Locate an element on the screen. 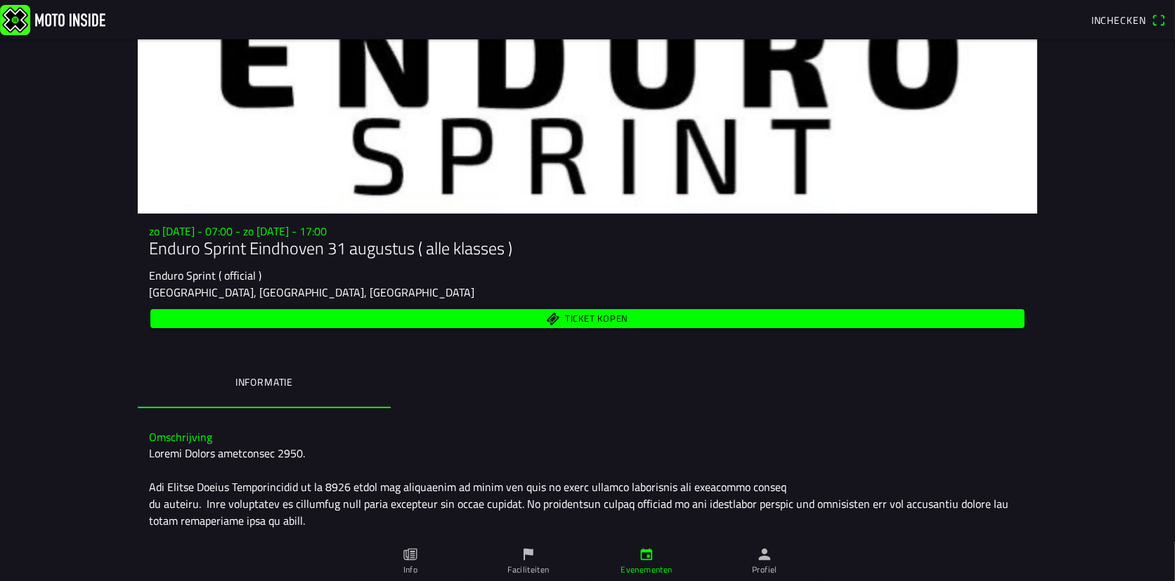 Image resolution: width=1175 pixels, height=581 pixels. ion-icon: person is located at coordinates (764, 554).